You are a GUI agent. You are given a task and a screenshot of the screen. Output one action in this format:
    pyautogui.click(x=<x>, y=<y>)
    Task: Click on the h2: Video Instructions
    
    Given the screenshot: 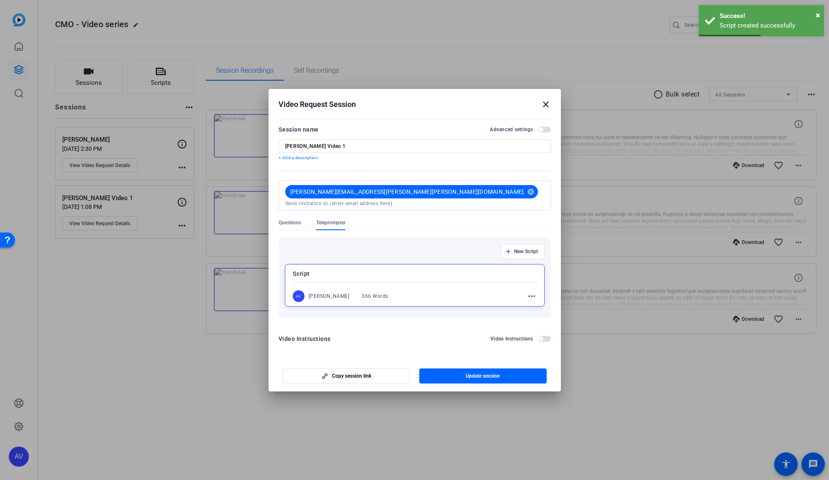 What is the action you would take?
    pyautogui.click(x=512, y=339)
    